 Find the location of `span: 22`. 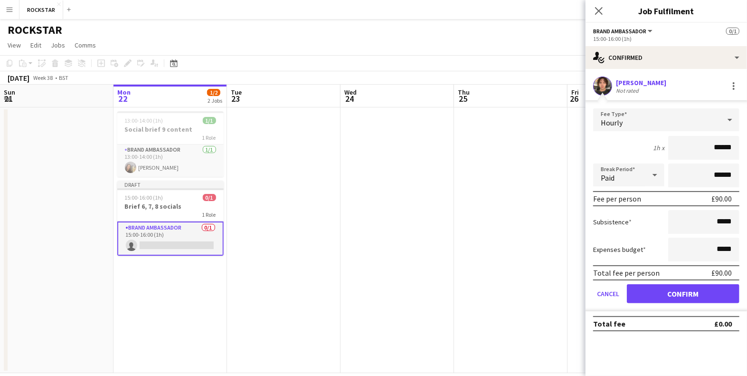

span: 22 is located at coordinates (123, 98).